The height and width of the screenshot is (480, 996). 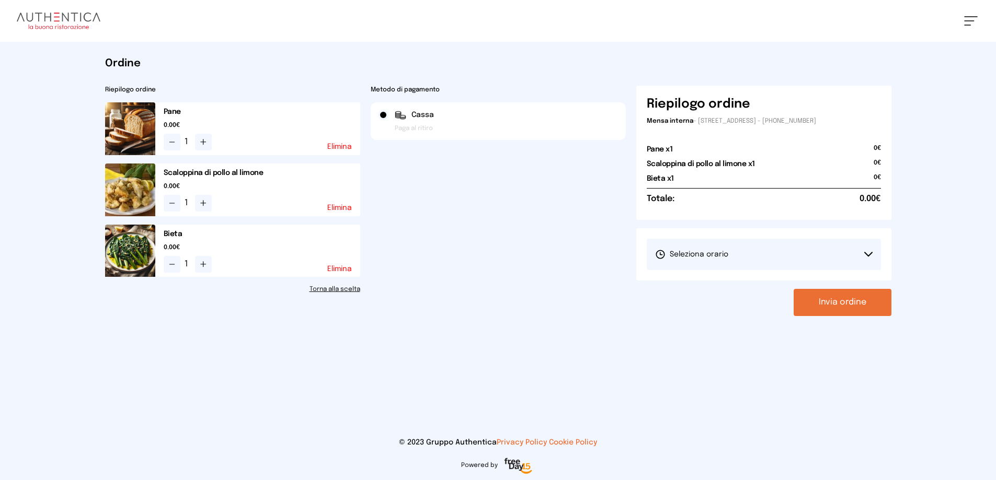 I want to click on h2: Riepilogo ordine, so click(x=233, y=90).